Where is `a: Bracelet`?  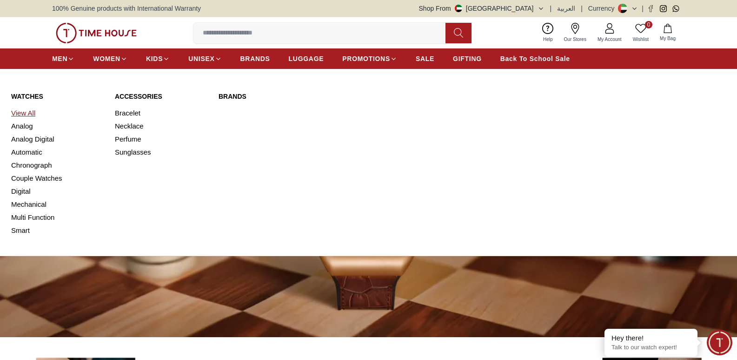
a: Bracelet is located at coordinates (161, 113).